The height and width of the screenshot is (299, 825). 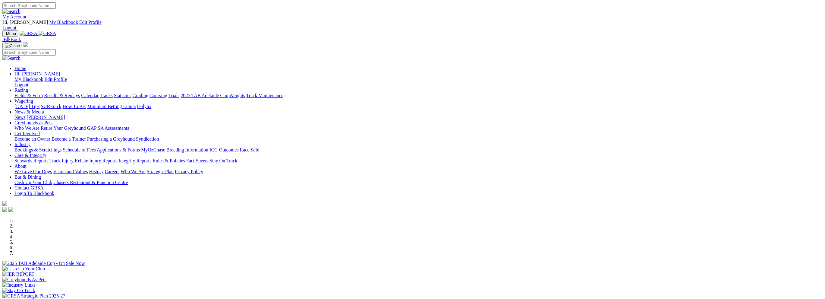 What do you see at coordinates (204, 95) in the screenshot?
I see `a: 2025 TAB Adelaide Cup` at bounding box center [204, 95].